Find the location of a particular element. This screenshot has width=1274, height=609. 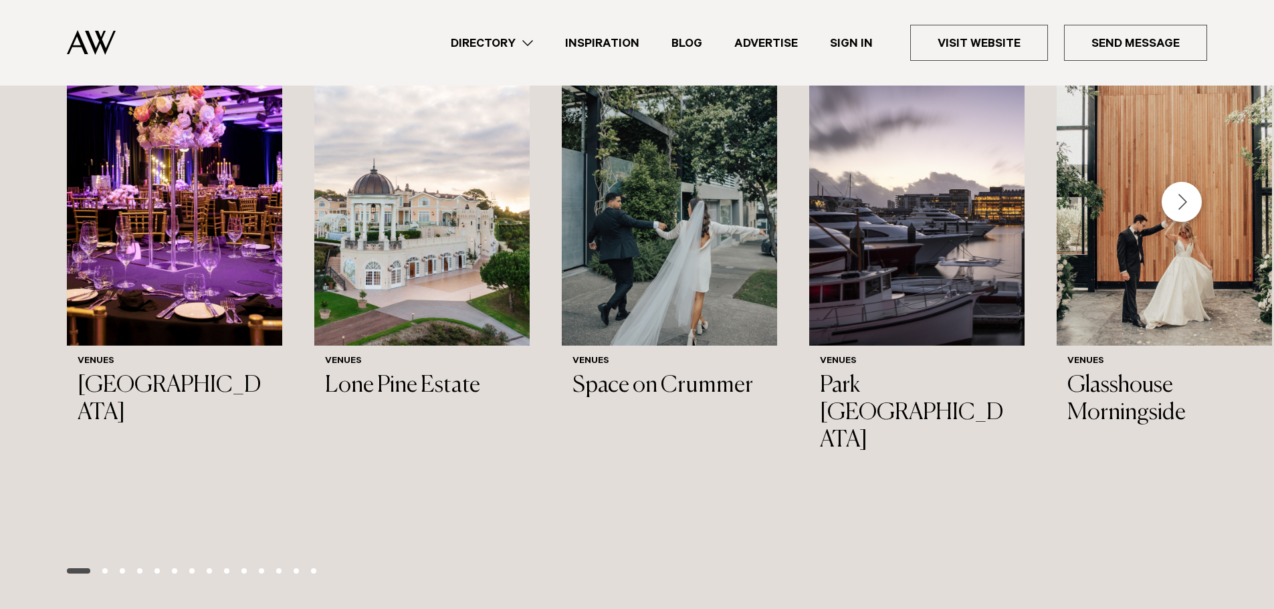

a: Inspiration is located at coordinates (602, 43).